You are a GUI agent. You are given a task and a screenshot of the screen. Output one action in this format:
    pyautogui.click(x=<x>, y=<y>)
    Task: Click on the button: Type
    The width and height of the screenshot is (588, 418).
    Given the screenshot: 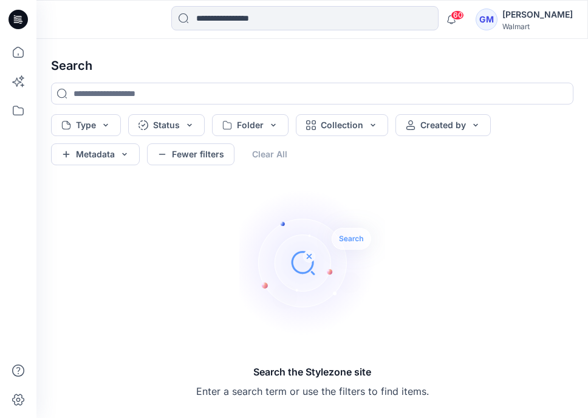 What is the action you would take?
    pyautogui.click(x=86, y=125)
    